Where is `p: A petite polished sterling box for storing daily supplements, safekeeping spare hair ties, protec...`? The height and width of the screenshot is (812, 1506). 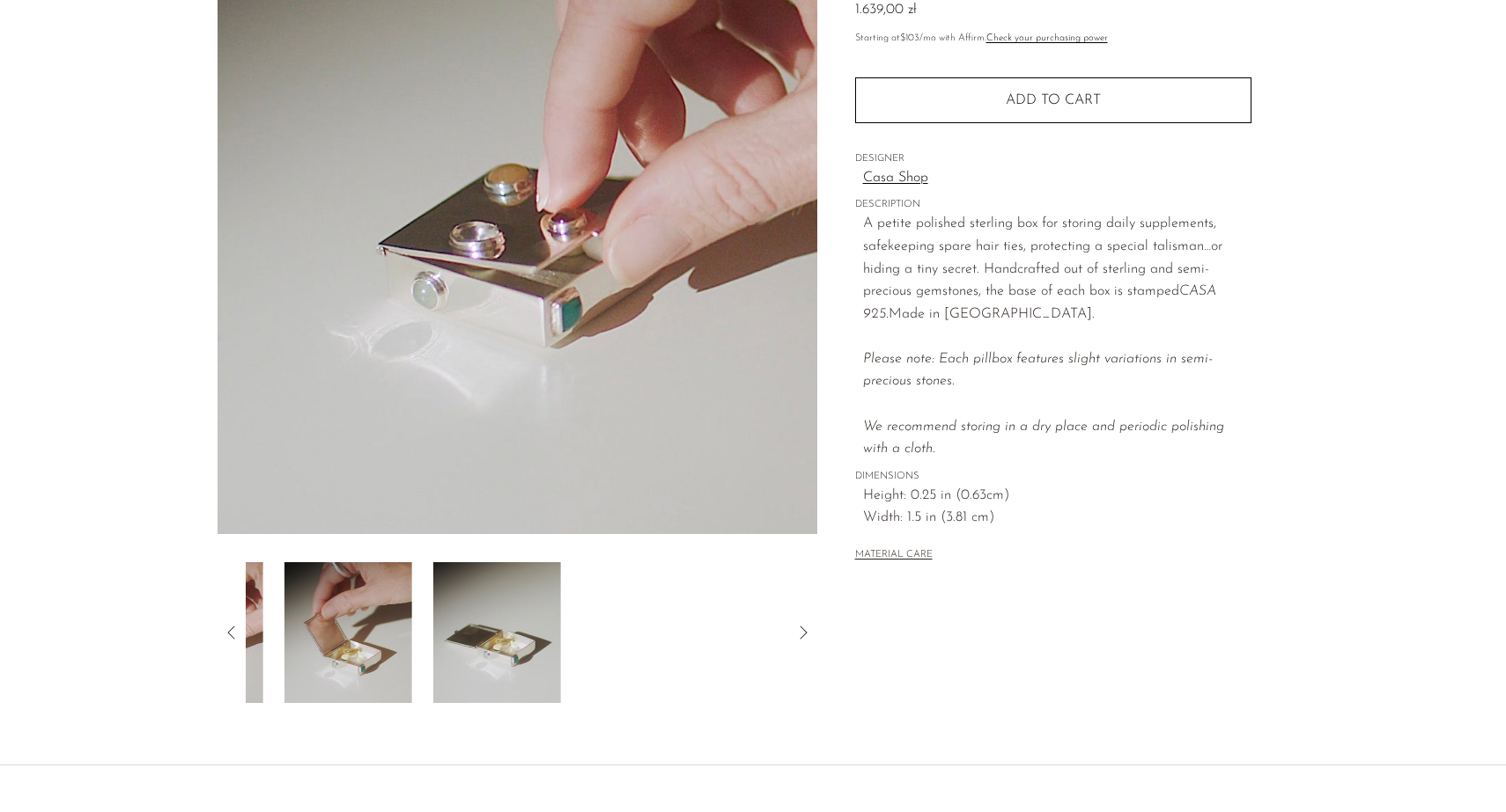
p: A petite polished sterling box for storing daily supplements, safekeeping spare hair ties, protec... is located at coordinates (1056, 338).